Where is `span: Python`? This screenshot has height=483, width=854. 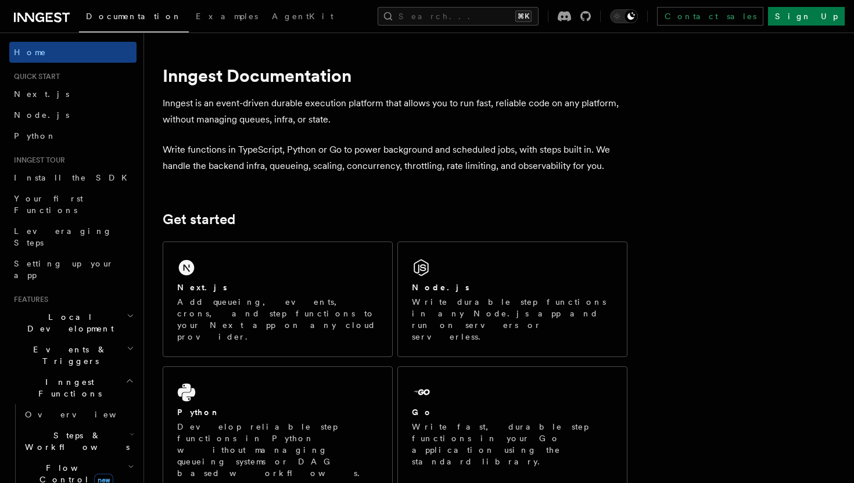
span: Python is located at coordinates (35, 136).